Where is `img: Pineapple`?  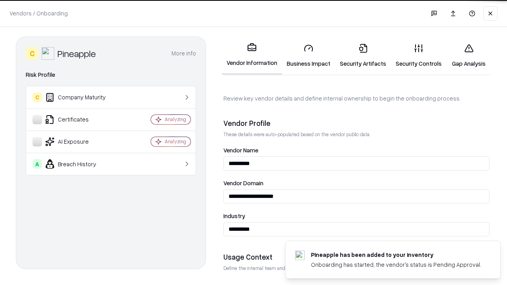
img: Pineapple is located at coordinates (48, 53).